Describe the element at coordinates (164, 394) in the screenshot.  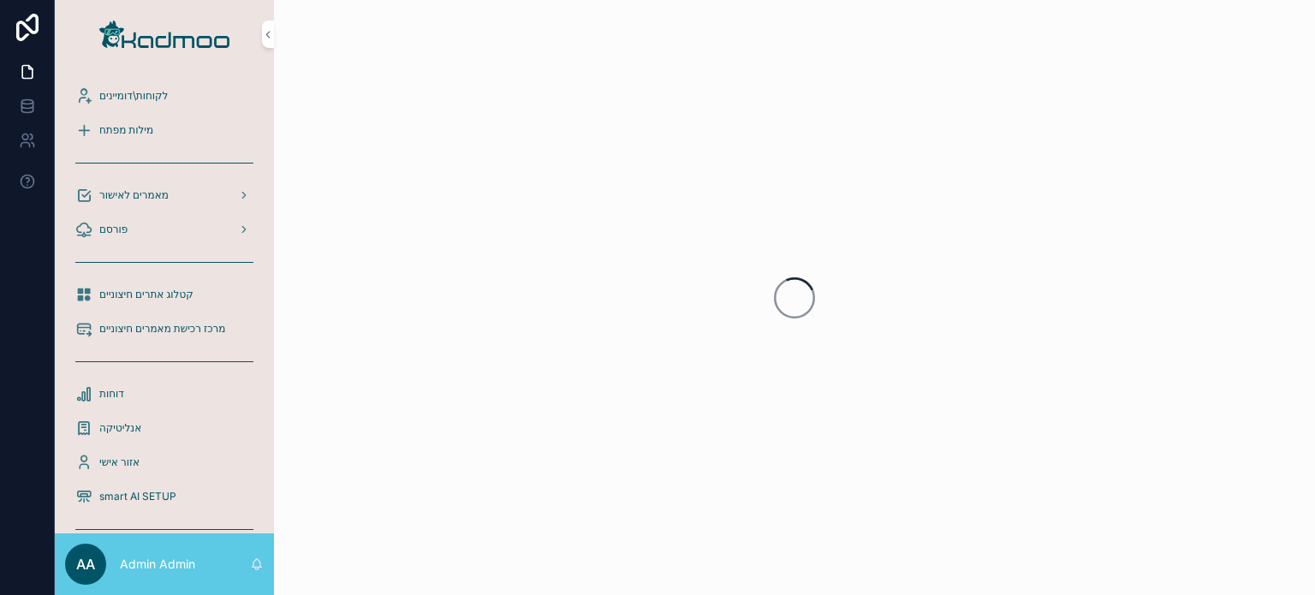
I see `a: דוחות` at that location.